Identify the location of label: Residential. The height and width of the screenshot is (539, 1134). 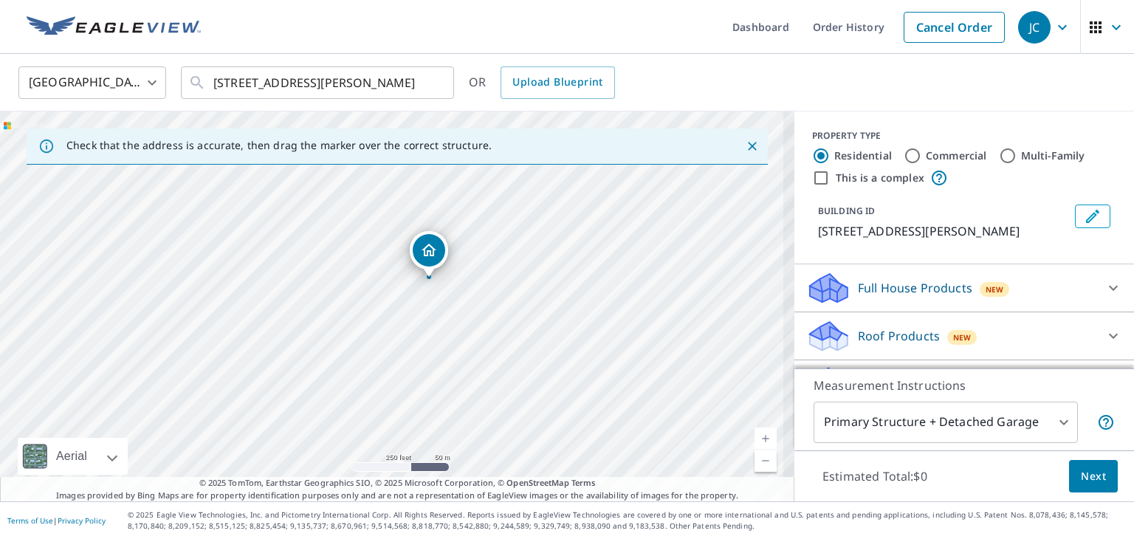
(863, 156).